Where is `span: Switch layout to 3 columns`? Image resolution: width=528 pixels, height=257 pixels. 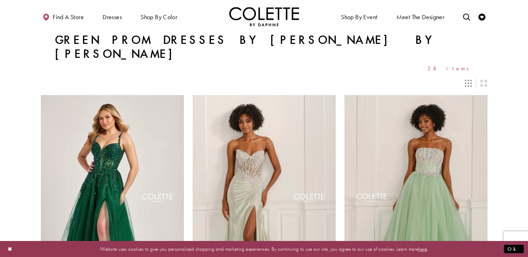
span: Switch layout to 3 columns is located at coordinates (468, 83).